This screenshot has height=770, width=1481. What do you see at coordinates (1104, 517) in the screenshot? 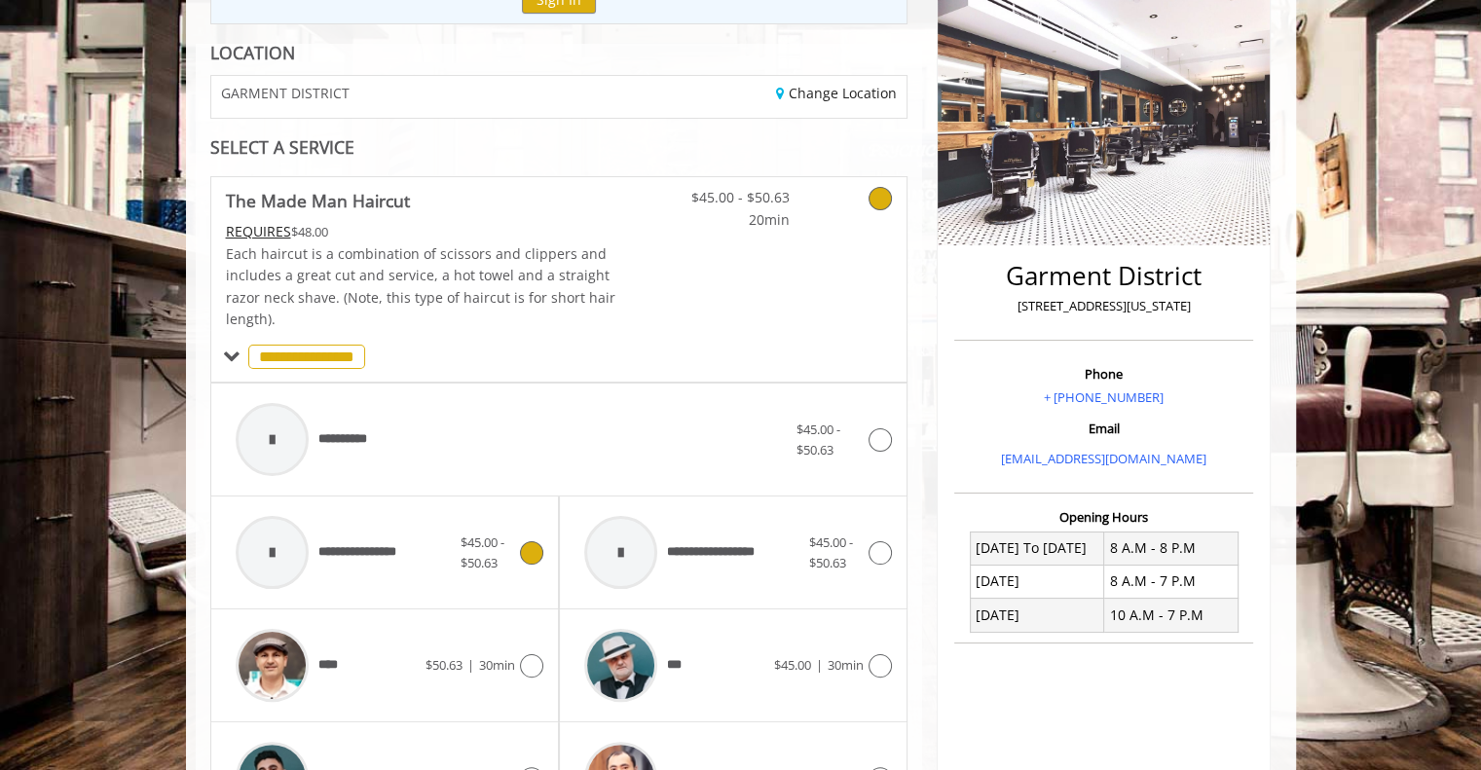
I see `h3: Opening Hours` at bounding box center [1104, 517].